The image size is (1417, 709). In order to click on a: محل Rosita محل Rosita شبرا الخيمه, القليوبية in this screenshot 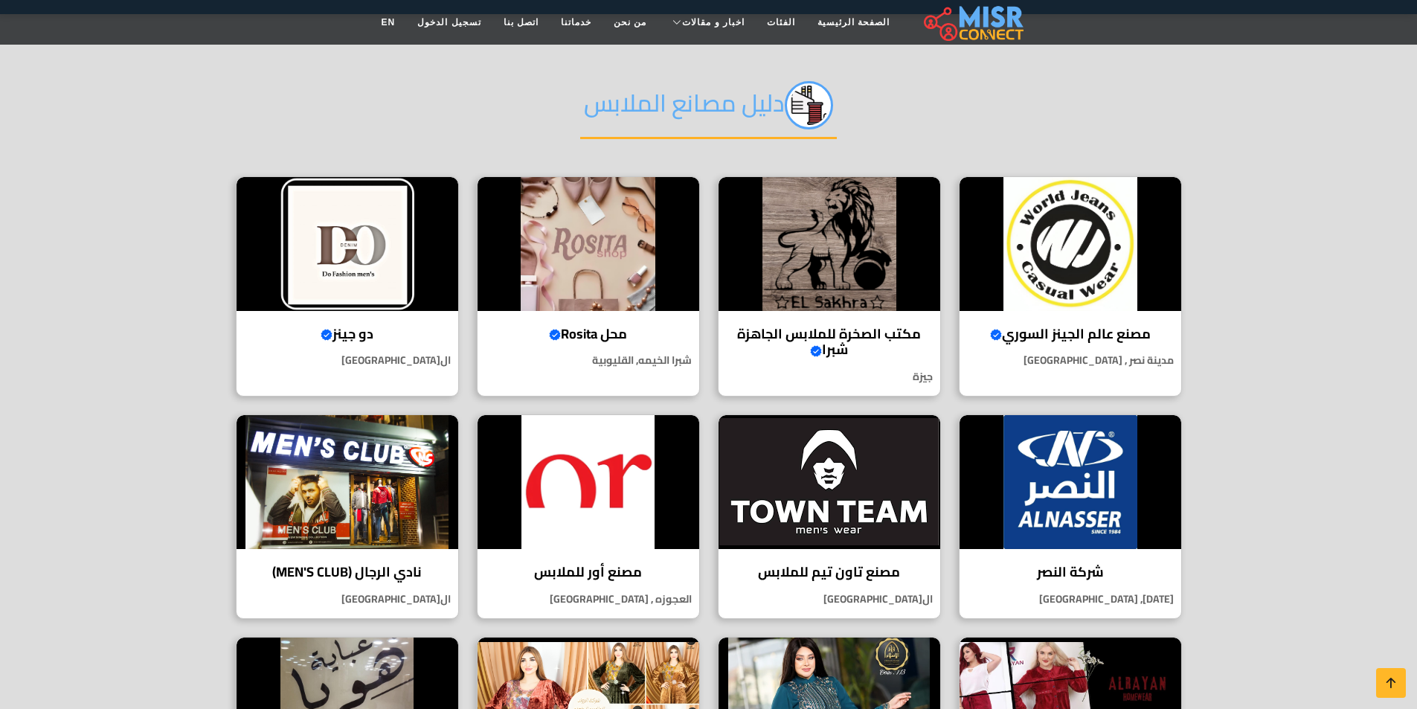, I will do `click(588, 286)`.